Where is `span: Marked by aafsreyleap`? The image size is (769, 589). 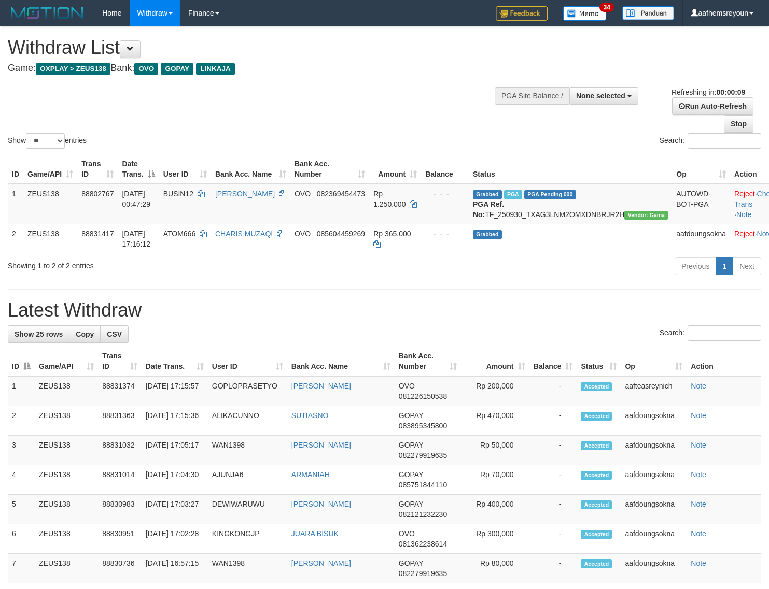
span: Marked by aafsreyleap is located at coordinates (513, 194).